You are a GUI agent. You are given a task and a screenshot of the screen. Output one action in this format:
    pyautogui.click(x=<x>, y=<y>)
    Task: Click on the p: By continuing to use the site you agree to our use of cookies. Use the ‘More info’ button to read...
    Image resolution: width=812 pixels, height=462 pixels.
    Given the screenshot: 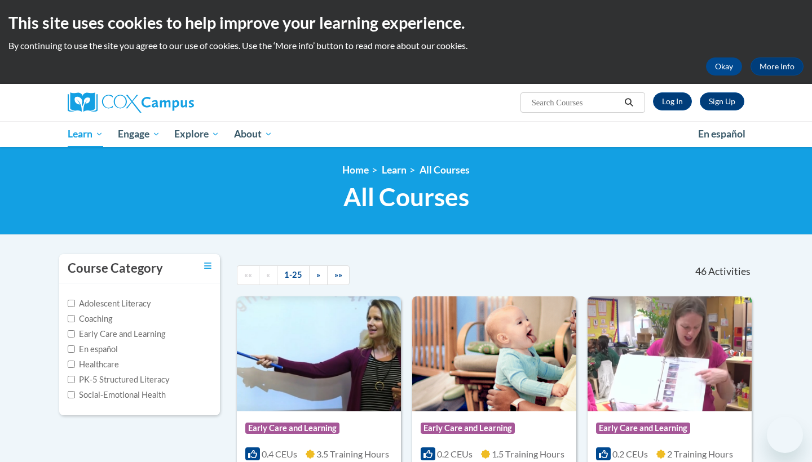 What is the action you would take?
    pyautogui.click(x=406, y=46)
    